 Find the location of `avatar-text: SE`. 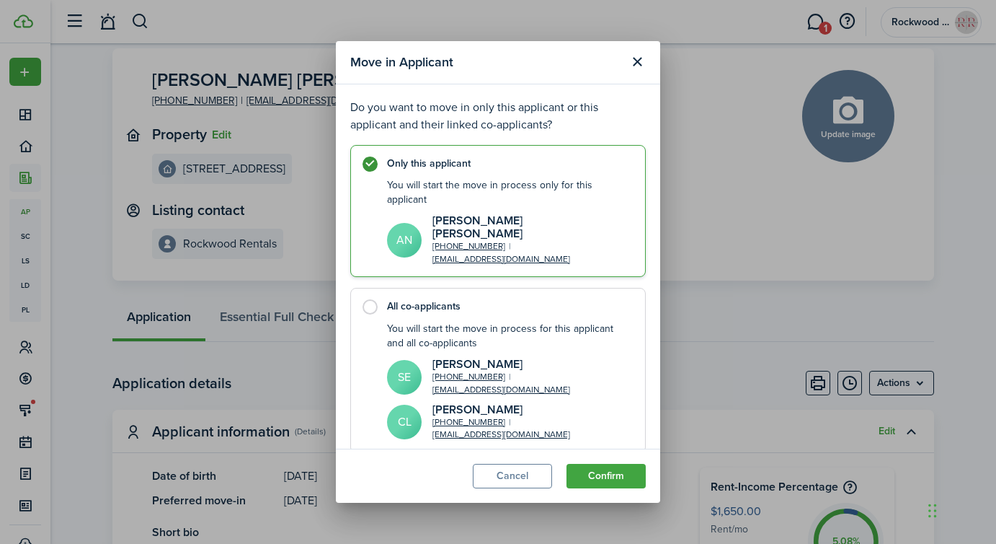

avatar-text: SE is located at coordinates (404, 377).